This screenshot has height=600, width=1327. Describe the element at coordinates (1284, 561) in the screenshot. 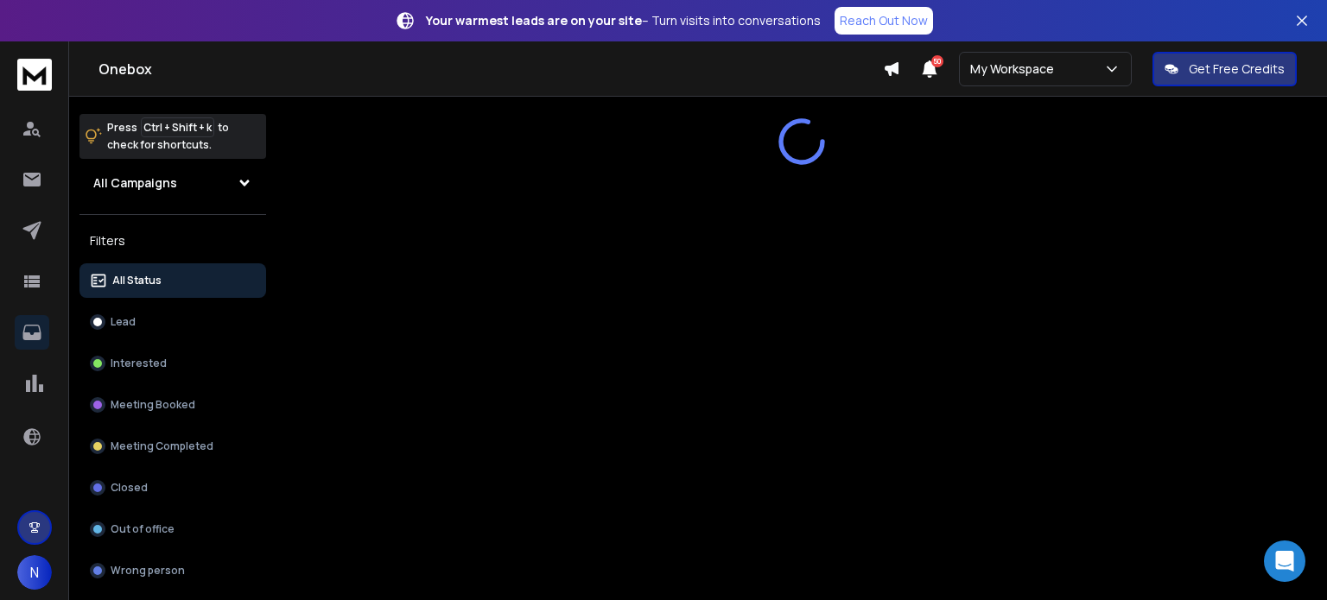

I see `div: Open Intercom Messenger` at that location.